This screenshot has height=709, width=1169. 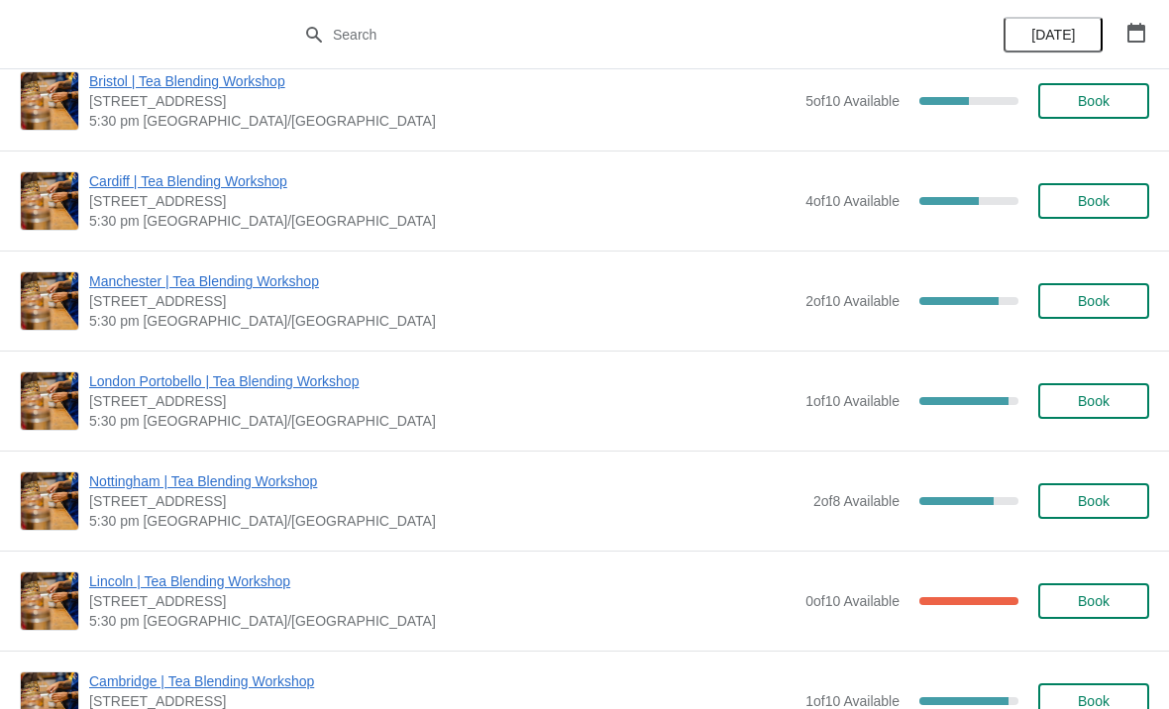 I want to click on span: Cardiff | Tea Blending Workshop, so click(x=442, y=181).